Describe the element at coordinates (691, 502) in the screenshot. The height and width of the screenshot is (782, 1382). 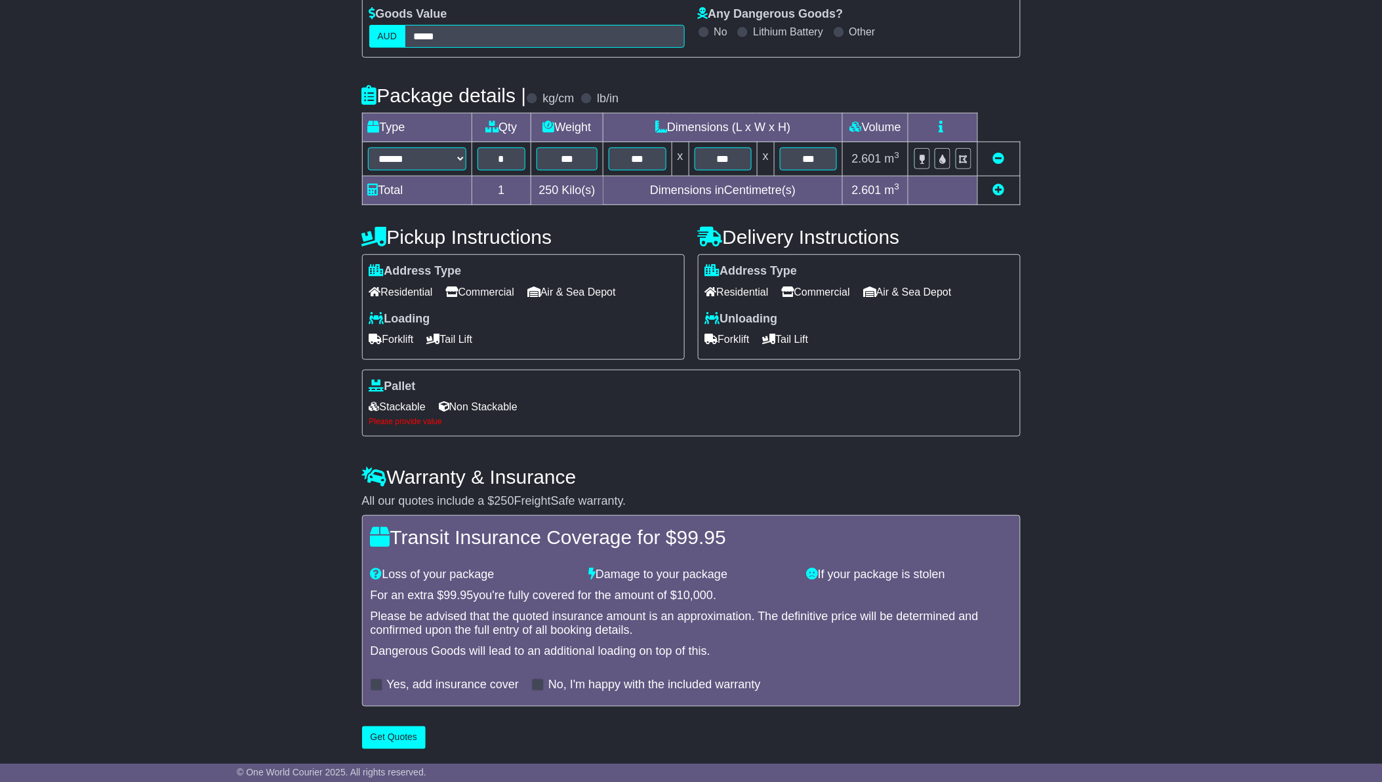
I see `div: All our quotes include a $ FreightSafe warranty.` at that location.